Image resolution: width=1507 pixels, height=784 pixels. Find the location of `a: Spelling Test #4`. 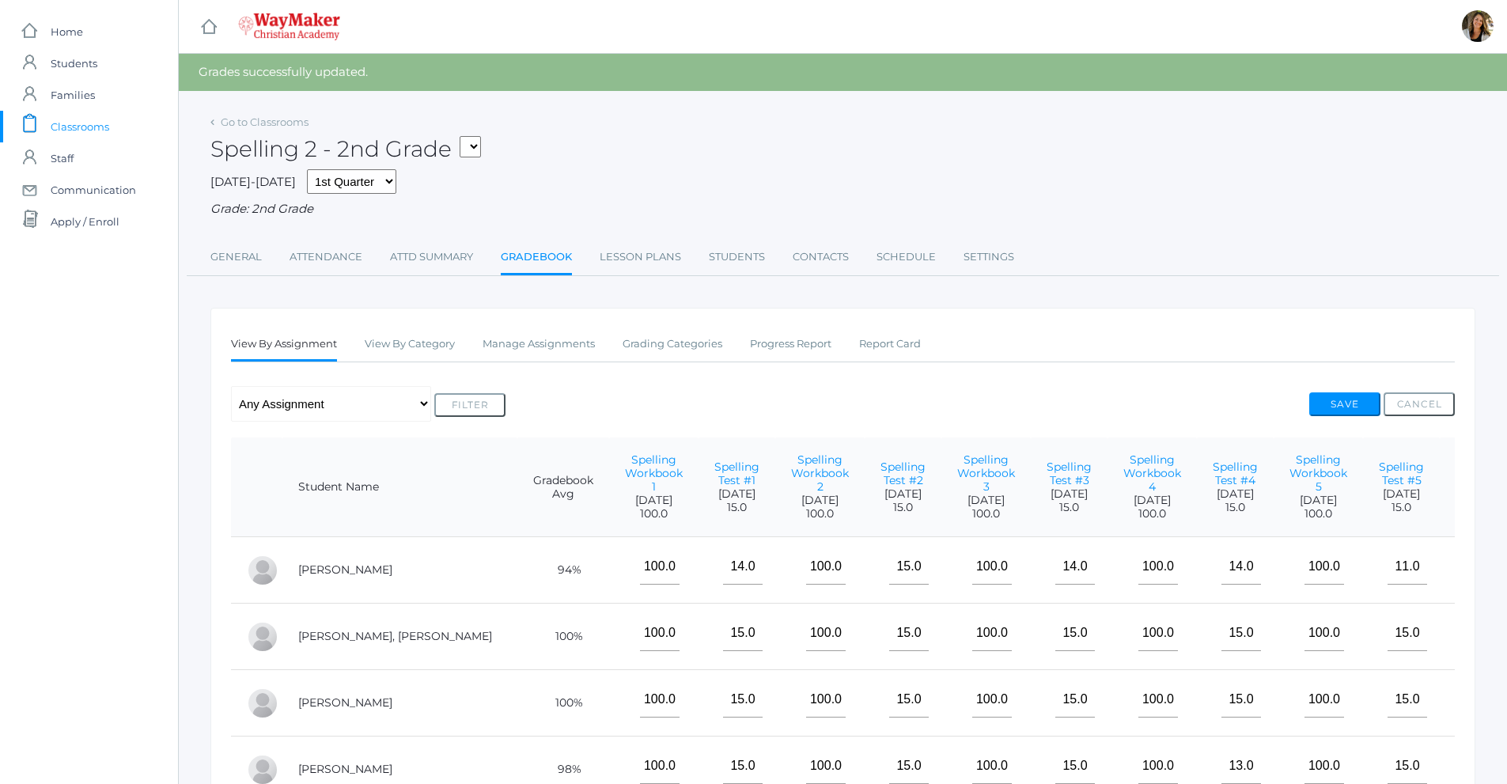

a: Spelling Test #4 is located at coordinates (1235, 473).